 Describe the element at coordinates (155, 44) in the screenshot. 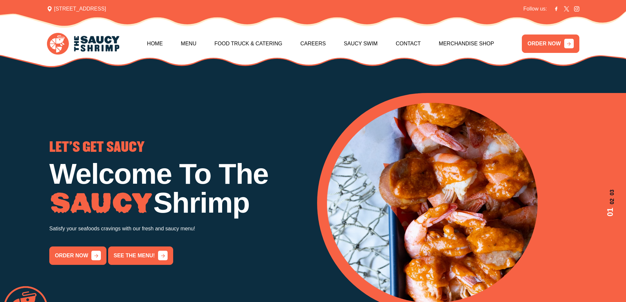

I see `a: Home` at that location.